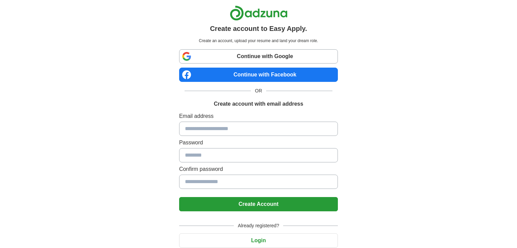 The height and width of the screenshot is (248, 517). What do you see at coordinates (258, 204) in the screenshot?
I see `button: Create Account` at bounding box center [258, 204].